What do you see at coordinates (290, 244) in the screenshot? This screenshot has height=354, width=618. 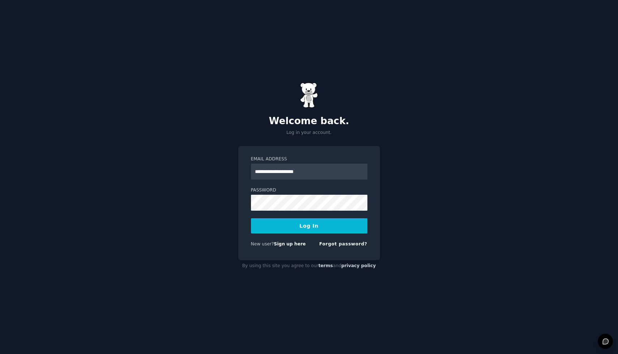 I see `a: Sign up here` at bounding box center [290, 244].